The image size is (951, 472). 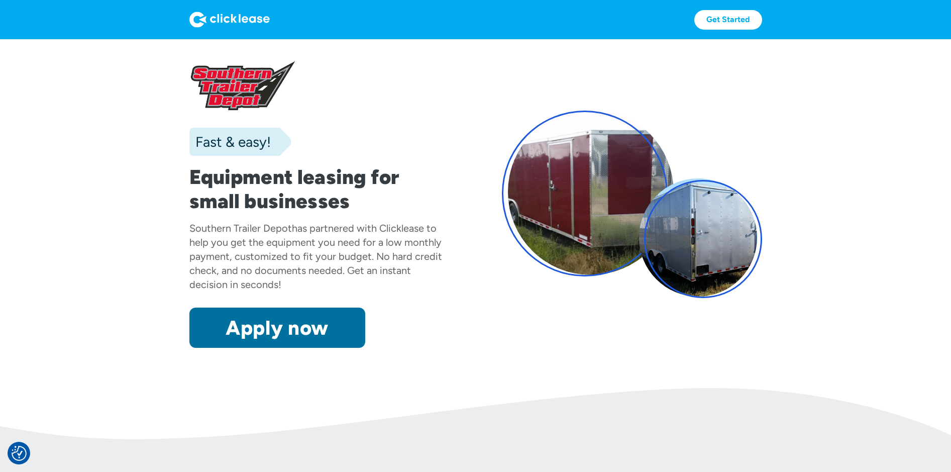 I want to click on button: Consent Preferences, so click(x=19, y=453).